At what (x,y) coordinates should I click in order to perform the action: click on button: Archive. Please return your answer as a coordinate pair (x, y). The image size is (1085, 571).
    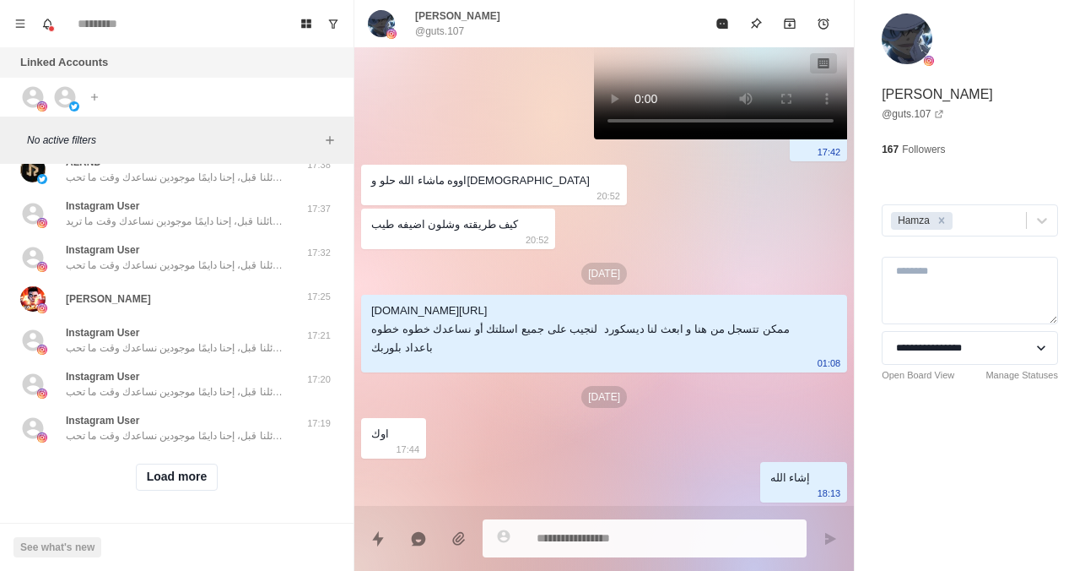
    Looking at the image, I should click on (790, 24).